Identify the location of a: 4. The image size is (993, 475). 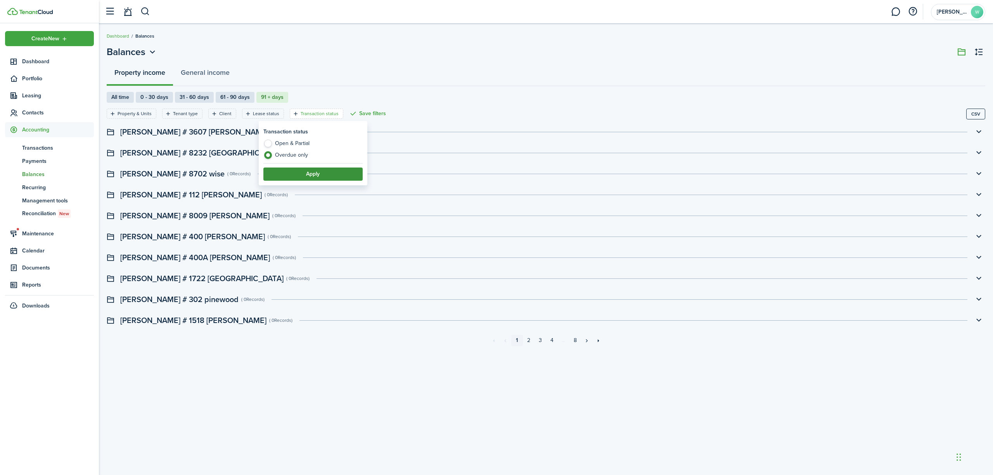
(552, 340).